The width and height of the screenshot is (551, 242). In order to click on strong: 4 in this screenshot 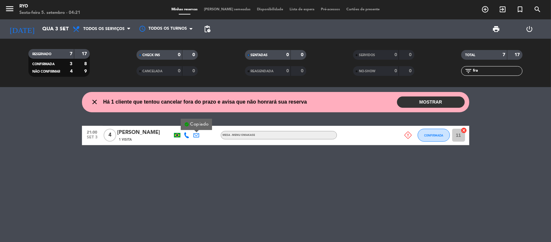, I will do `click(71, 71)`.